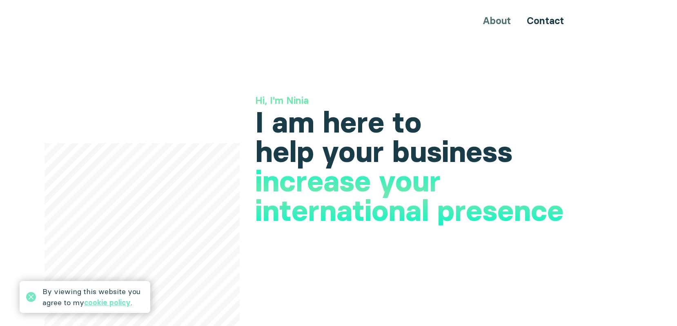 The width and height of the screenshot is (677, 326). What do you see at coordinates (416, 101) in the screenshot?
I see `h3: Hi, I'm Ninia` at bounding box center [416, 101].